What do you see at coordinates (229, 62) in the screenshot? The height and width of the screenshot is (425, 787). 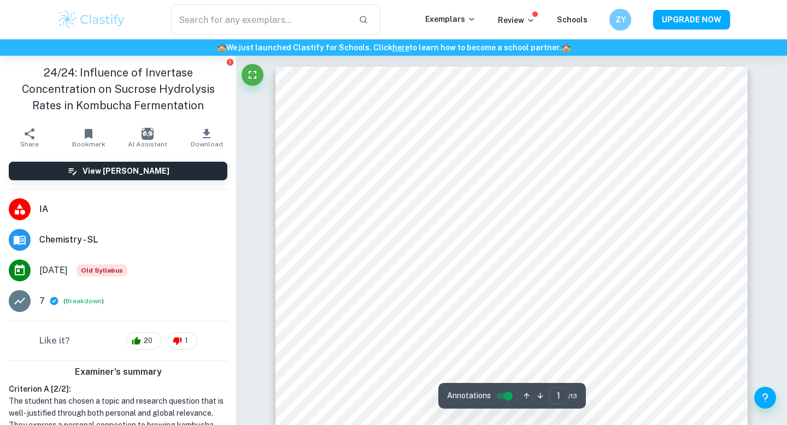 I see `button: Report issue` at bounding box center [229, 62].